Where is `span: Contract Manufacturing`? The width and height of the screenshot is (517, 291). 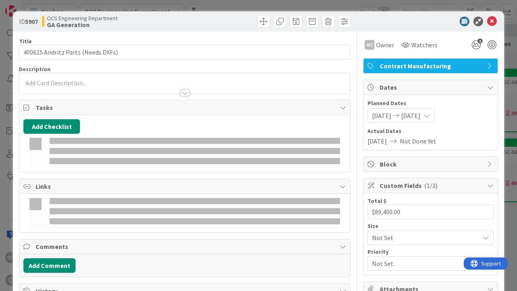 span: Contract Manufacturing is located at coordinates (431, 66).